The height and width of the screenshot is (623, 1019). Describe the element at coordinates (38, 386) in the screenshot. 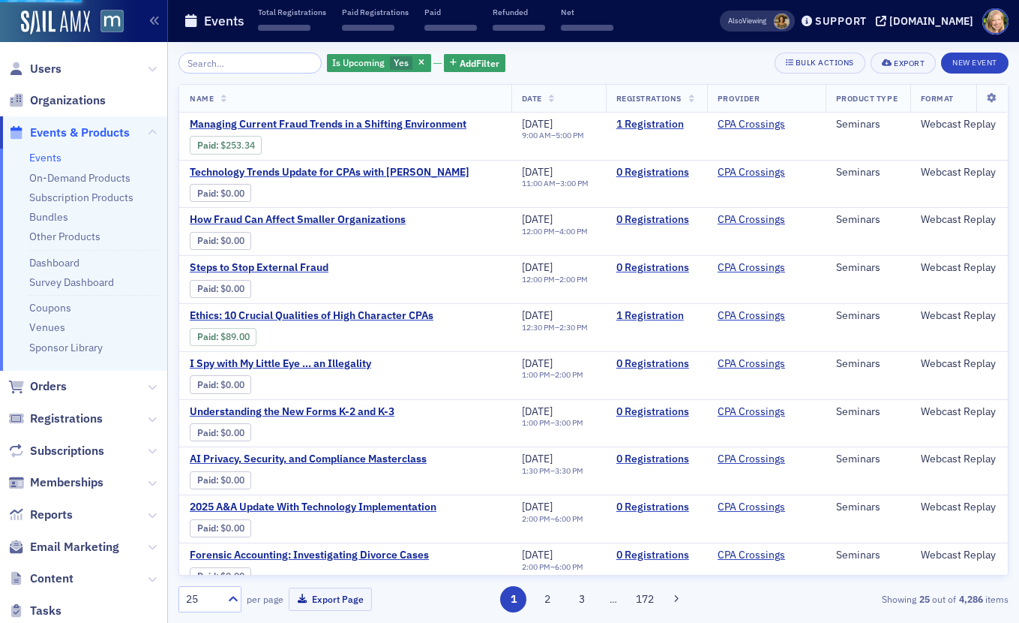

I see `a: Orders` at that location.